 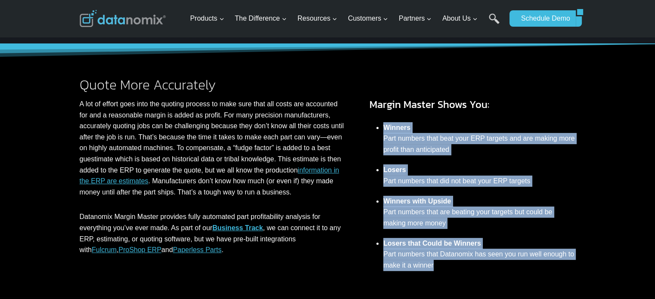 I want to click on span: Customers, so click(x=368, y=19).